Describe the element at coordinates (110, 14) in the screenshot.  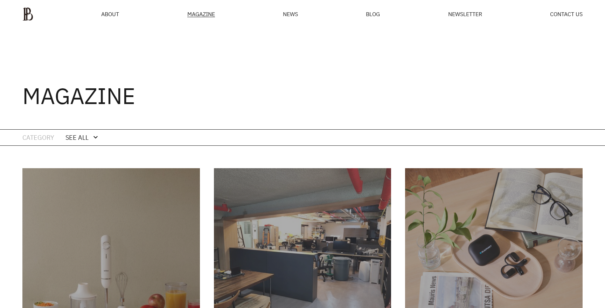
I see `span: ABOUT` at that location.